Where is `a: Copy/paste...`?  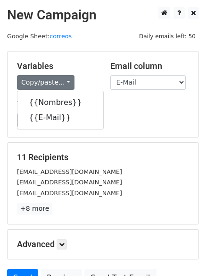
a: Copy/paste... is located at coordinates (46, 82).